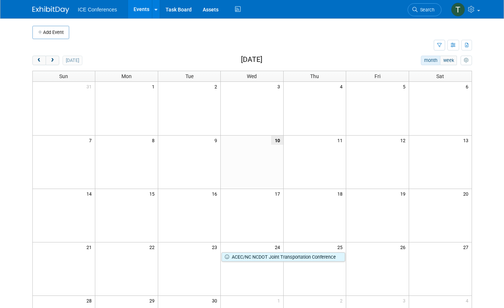  What do you see at coordinates (90, 193) in the screenshot?
I see `span: 14` at bounding box center [90, 193].